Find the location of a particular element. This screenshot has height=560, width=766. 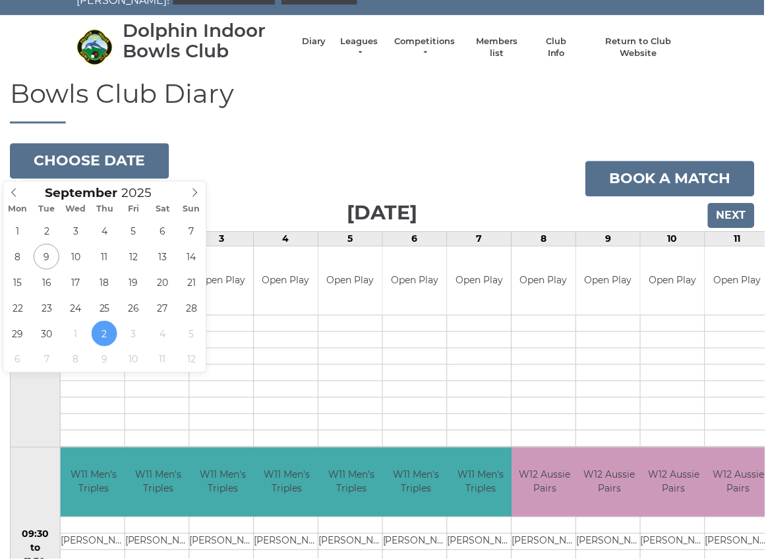

span: September 14, 2025 is located at coordinates (191, 257).